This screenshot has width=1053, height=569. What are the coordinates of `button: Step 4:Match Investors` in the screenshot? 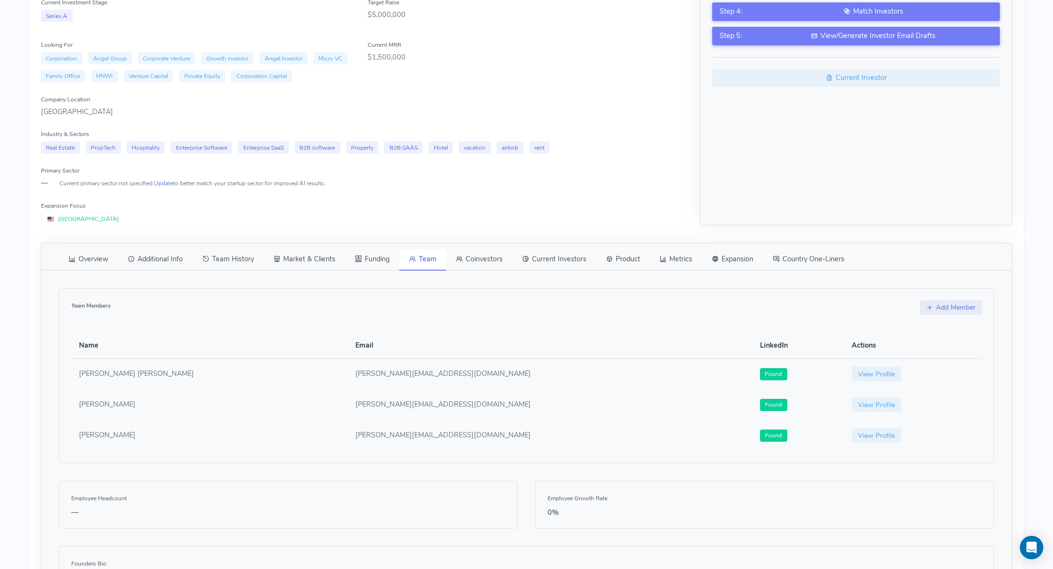 It's located at (856, 12).